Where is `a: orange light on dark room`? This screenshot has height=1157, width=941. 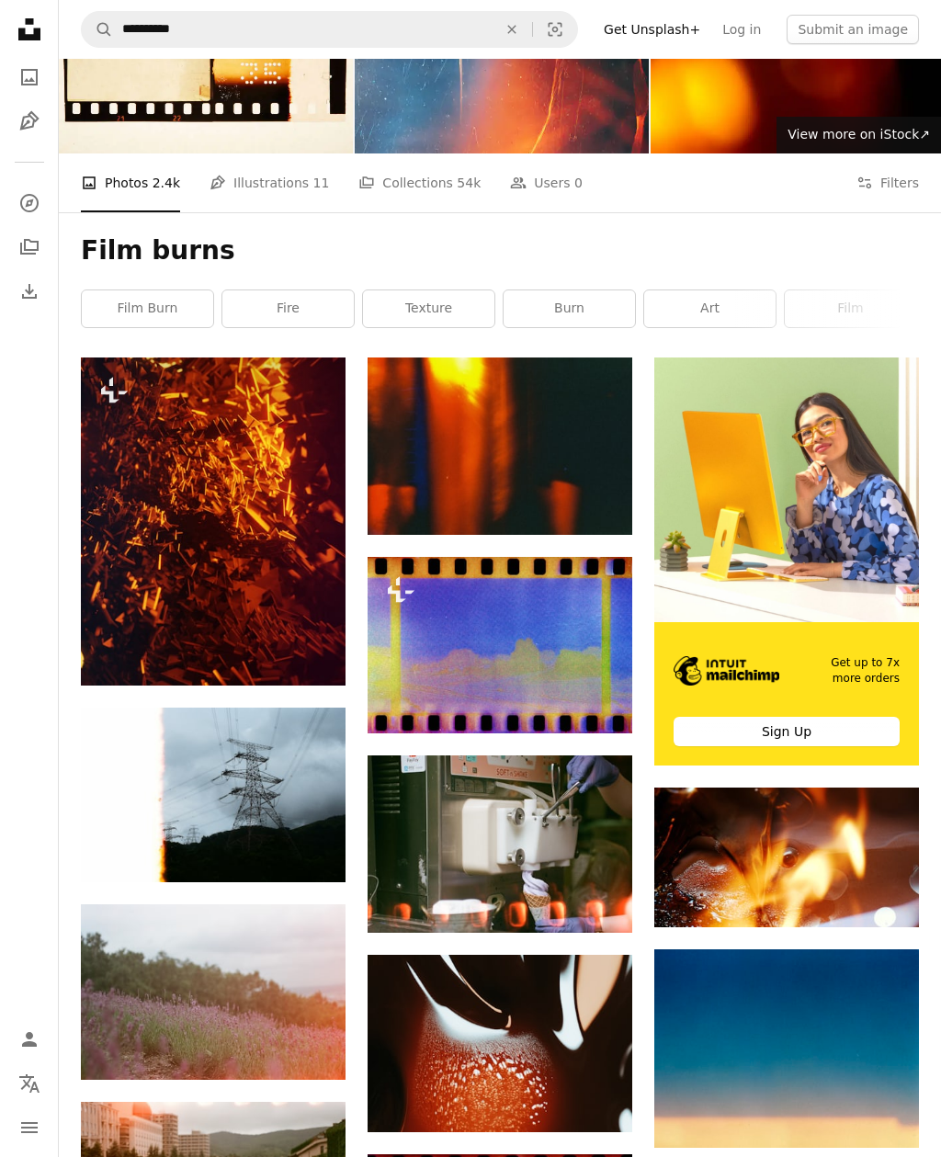 a: orange light on dark room is located at coordinates (500, 446).